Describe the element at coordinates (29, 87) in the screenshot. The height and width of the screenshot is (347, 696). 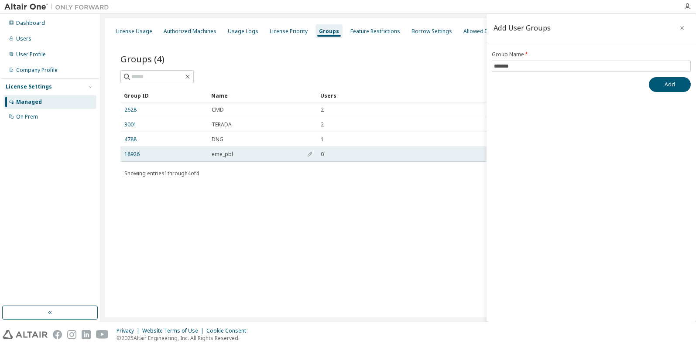
I see `div: License Settings` at that location.